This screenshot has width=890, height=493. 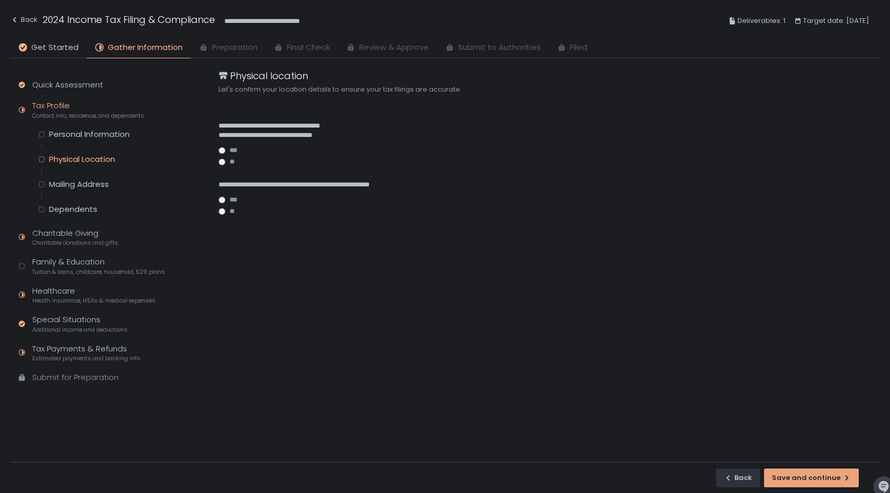 What do you see at coordinates (73, 209) in the screenshot?
I see `div: Dependents` at bounding box center [73, 209].